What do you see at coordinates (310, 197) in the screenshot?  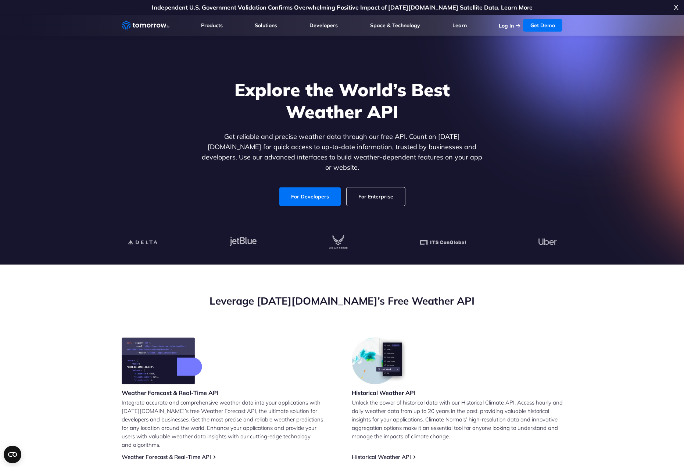 I see `a: For Developers` at bounding box center [310, 197].